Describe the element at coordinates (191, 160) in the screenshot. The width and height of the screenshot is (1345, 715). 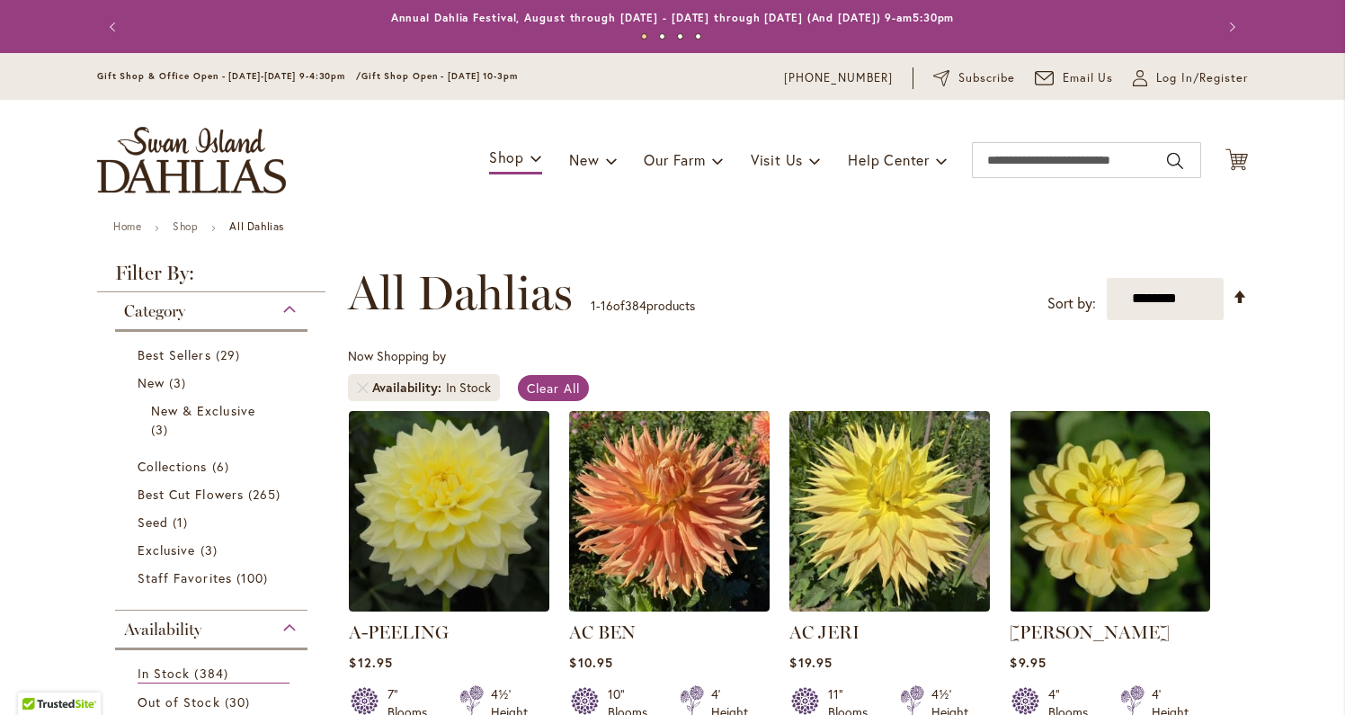
I see `a: store logo` at that location.